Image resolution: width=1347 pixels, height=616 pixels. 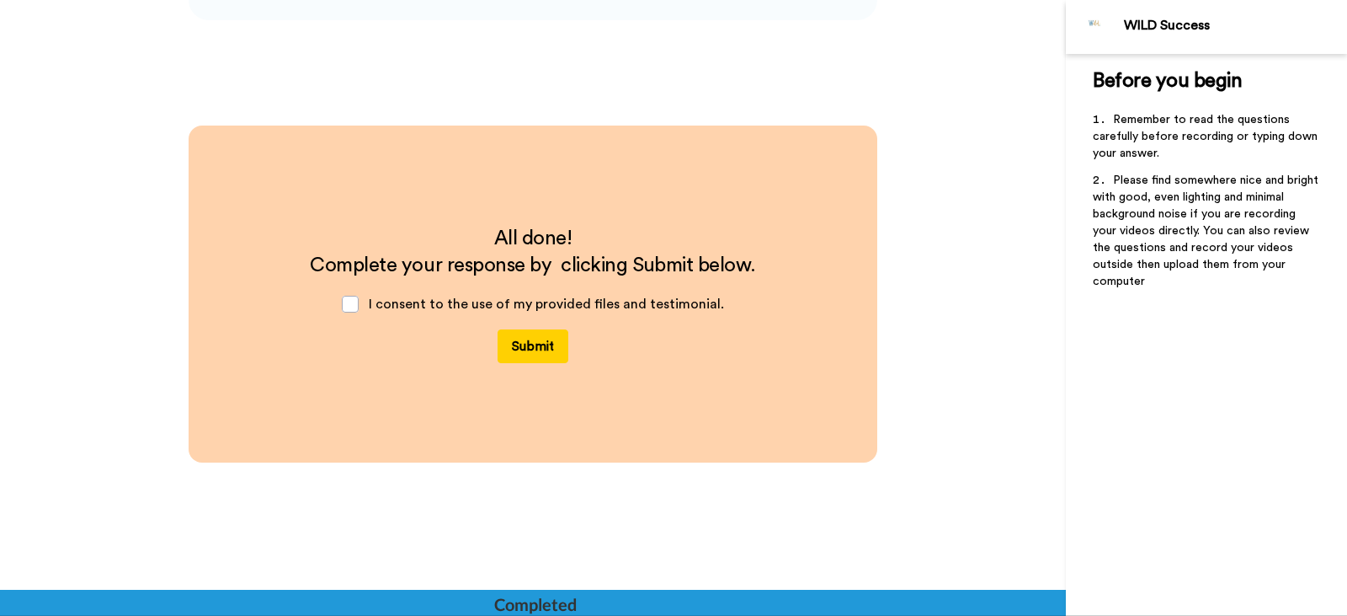 I want to click on div: WILD Success, so click(x=1235, y=25).